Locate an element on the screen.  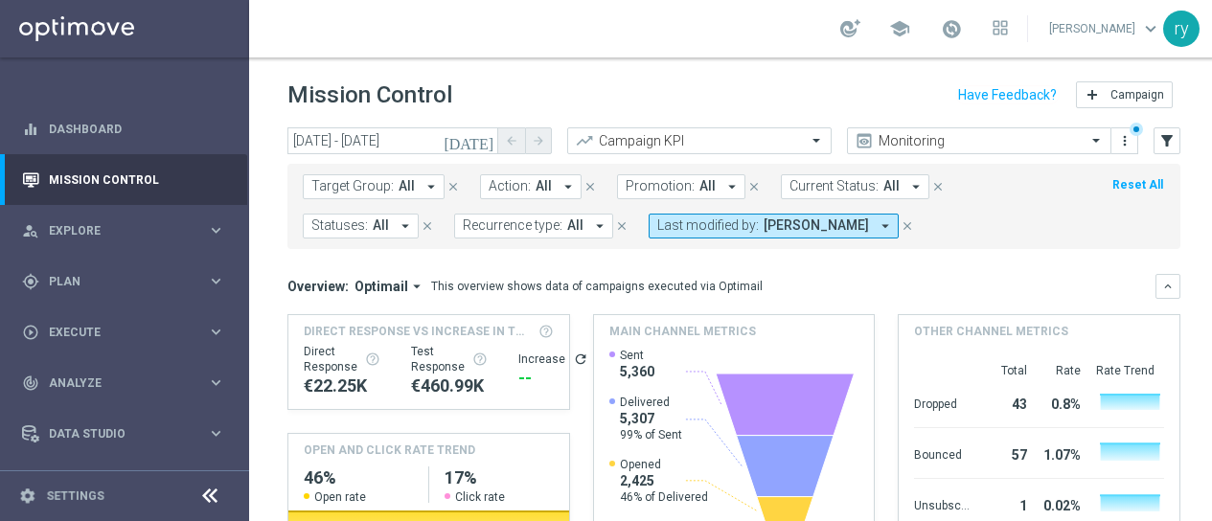
i: add is located at coordinates (1093, 95).